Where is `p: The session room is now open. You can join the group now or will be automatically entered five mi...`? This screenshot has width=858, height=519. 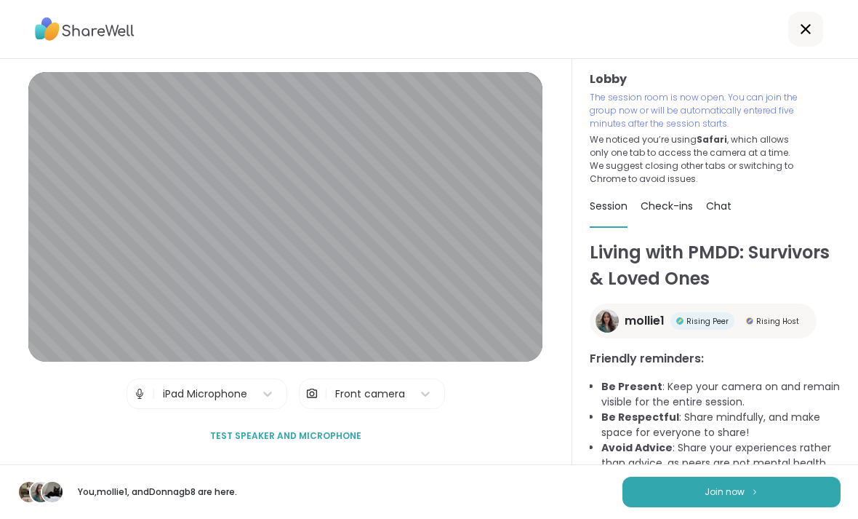
p: The session room is now open. You can join the group now or will be automatically entered five mi... is located at coordinates (695, 111).